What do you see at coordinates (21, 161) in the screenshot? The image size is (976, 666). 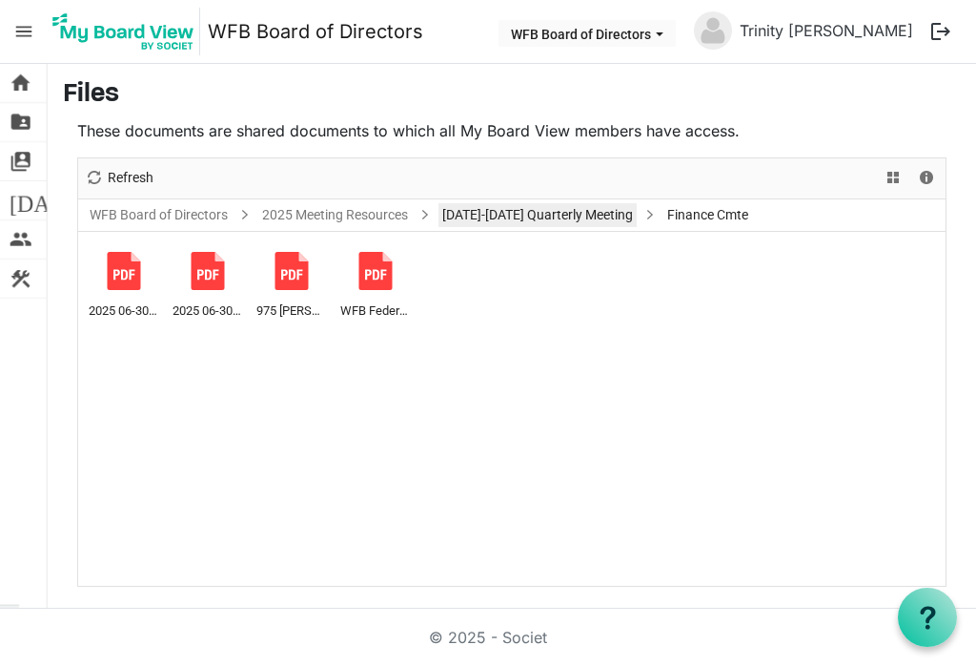 I see `span: switch_account` at bounding box center [21, 161].